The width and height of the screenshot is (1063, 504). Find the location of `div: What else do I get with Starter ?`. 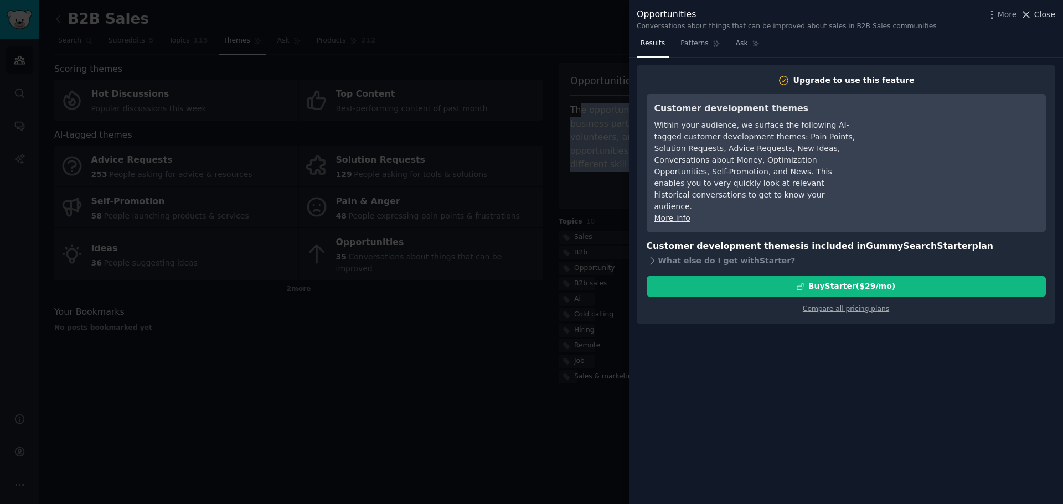

div: What else do I get with Starter ? is located at coordinates (846, 261).